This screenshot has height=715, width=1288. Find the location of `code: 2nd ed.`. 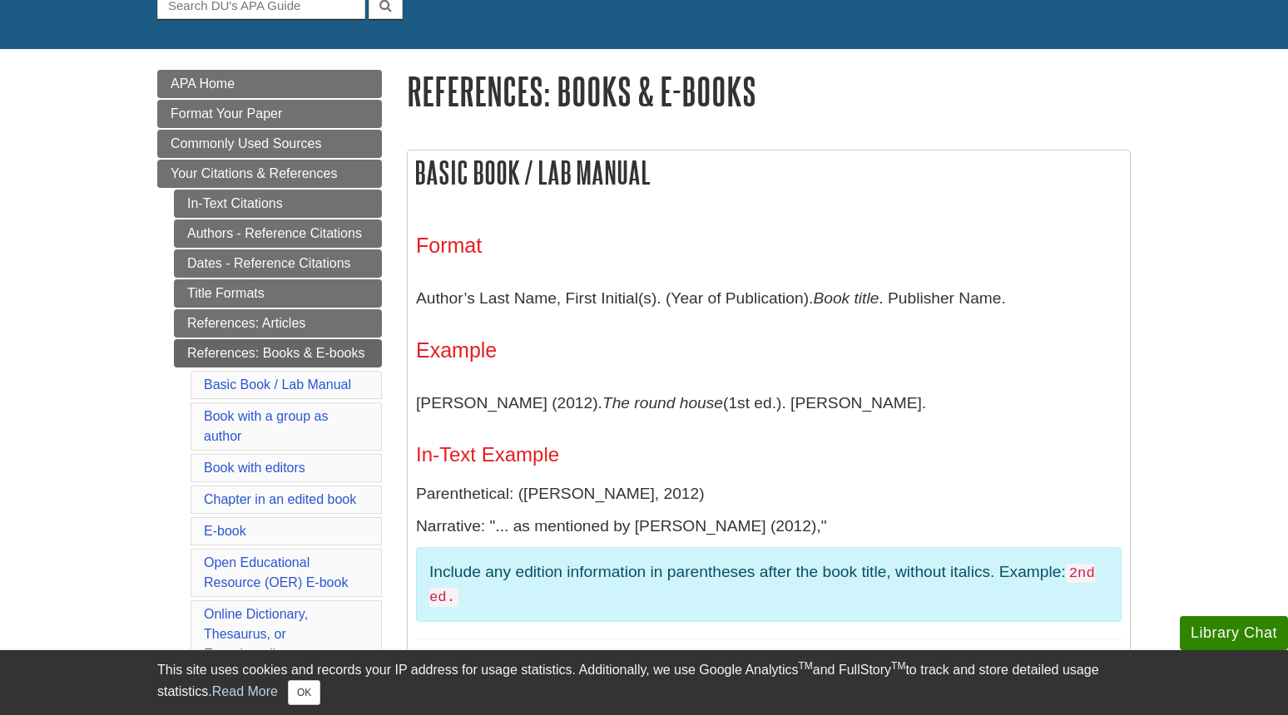

code: 2nd ed. is located at coordinates (762, 586).